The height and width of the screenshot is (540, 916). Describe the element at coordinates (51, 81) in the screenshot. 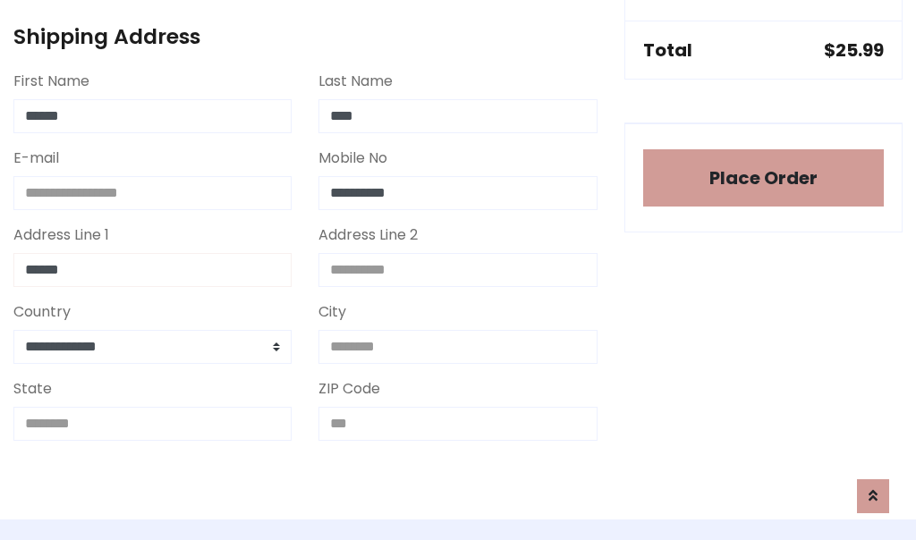

I see `label: First Name` at that location.